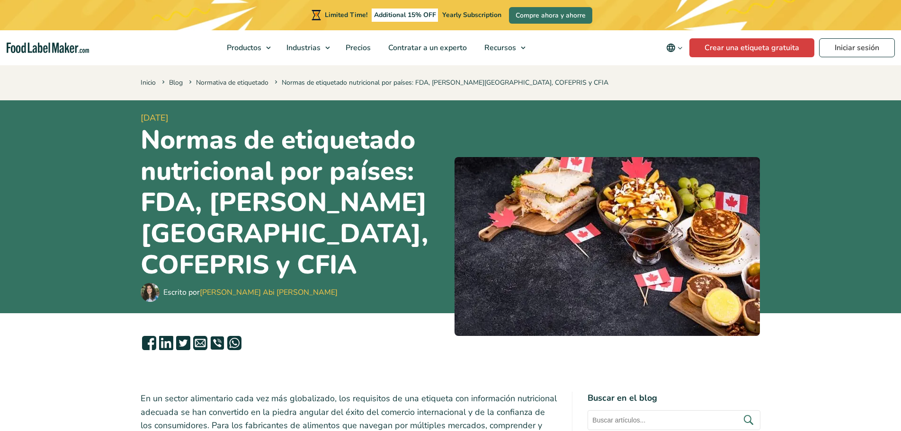 The image size is (901, 431). I want to click on span: Precios, so click(357, 48).